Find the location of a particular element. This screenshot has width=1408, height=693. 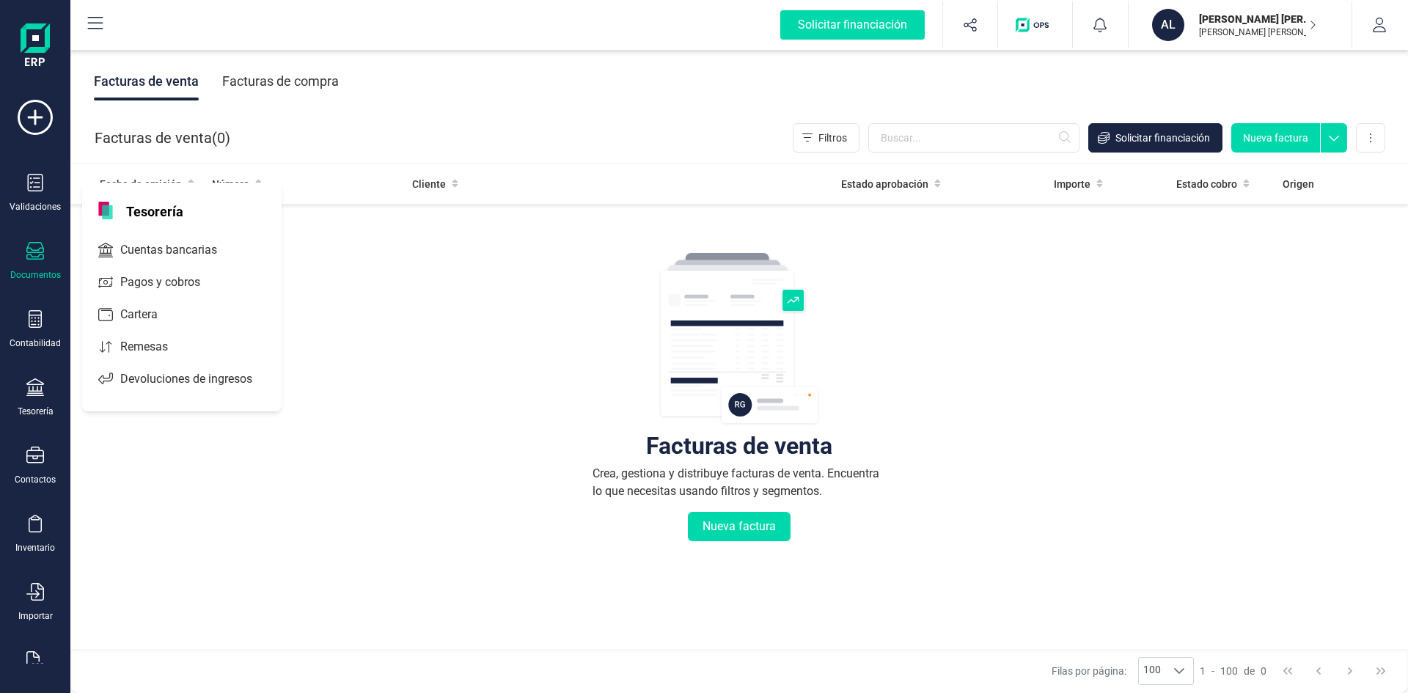

span: de is located at coordinates (1249, 671).